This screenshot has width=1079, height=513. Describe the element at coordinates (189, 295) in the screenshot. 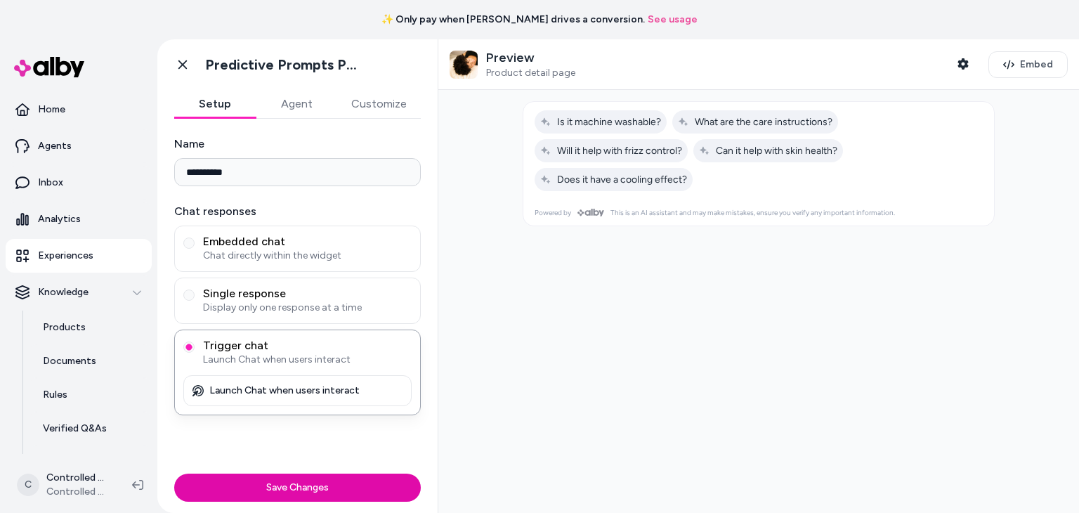

I see `button: Single responseDisplay only one response at a time` at that location.